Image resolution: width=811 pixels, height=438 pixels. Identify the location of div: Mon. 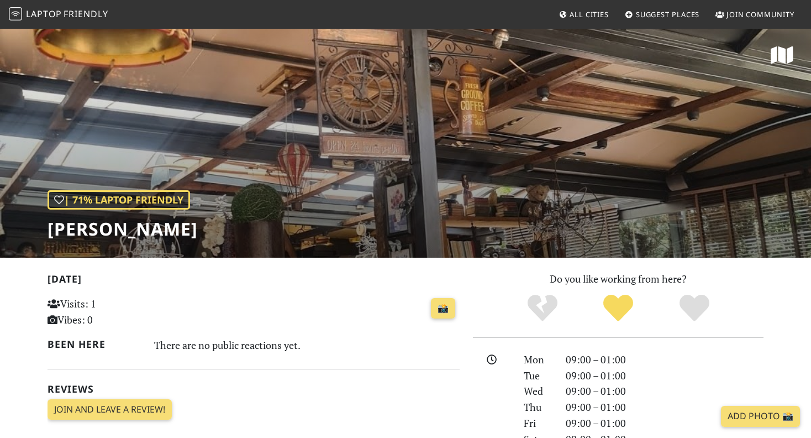
(538, 359).